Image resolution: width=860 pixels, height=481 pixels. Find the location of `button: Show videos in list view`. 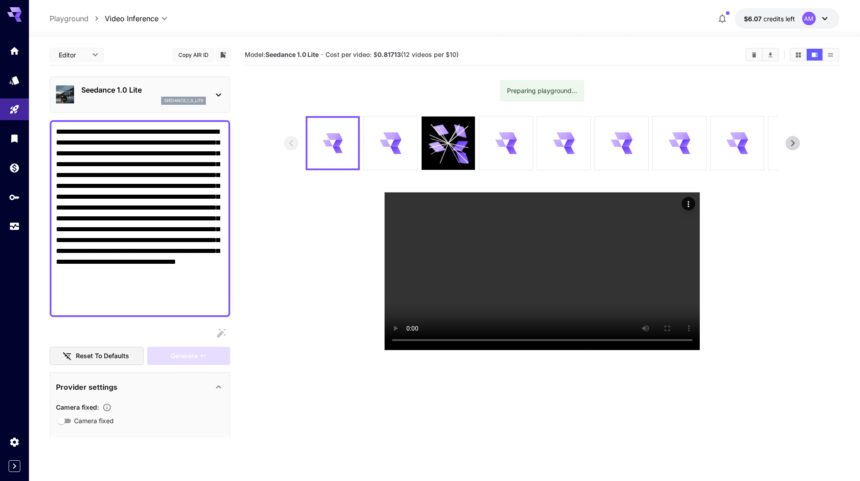

button: Show videos in list view is located at coordinates (830, 55).